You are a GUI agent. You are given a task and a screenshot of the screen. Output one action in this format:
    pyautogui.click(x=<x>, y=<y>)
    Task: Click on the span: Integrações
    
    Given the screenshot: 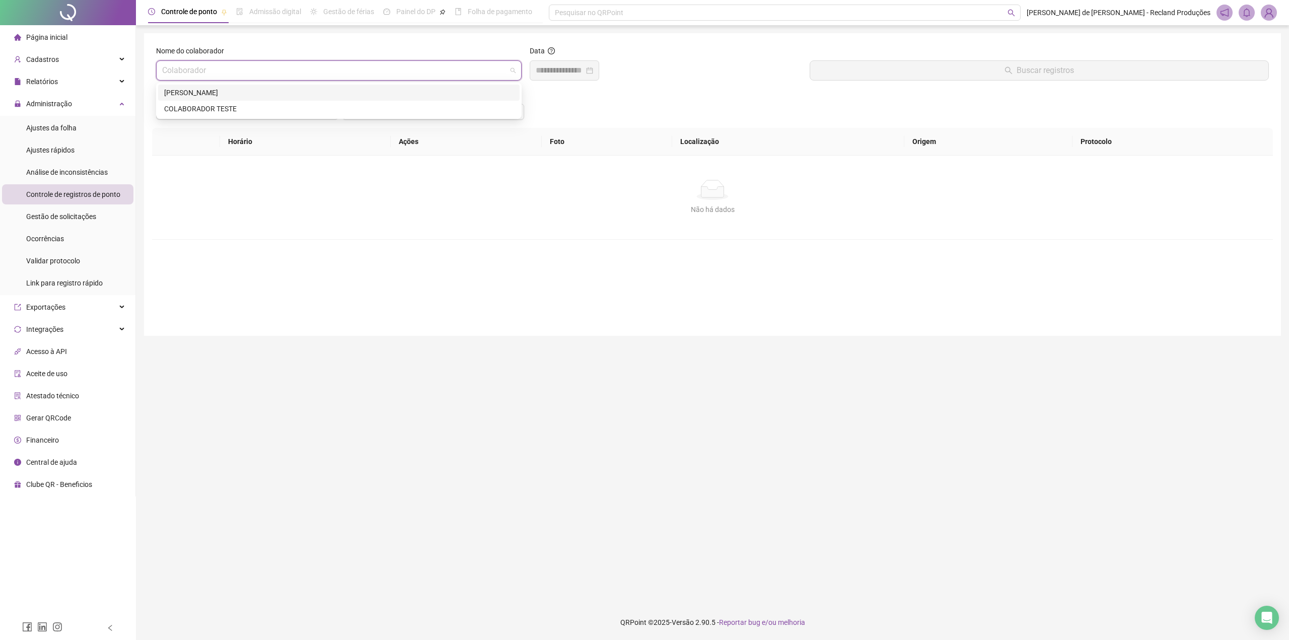 What is the action you would take?
    pyautogui.click(x=45, y=329)
    